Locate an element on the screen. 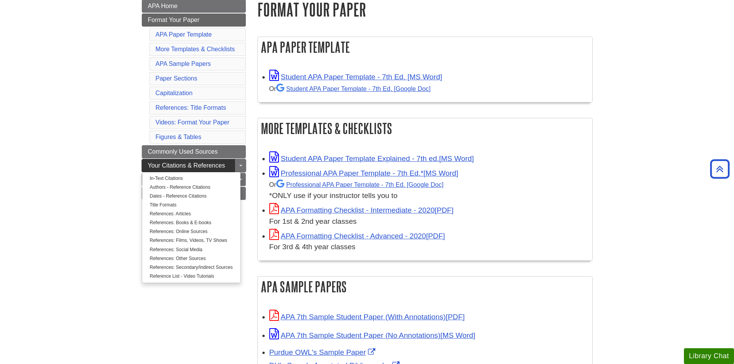  a: Title Formats is located at coordinates (191, 205).